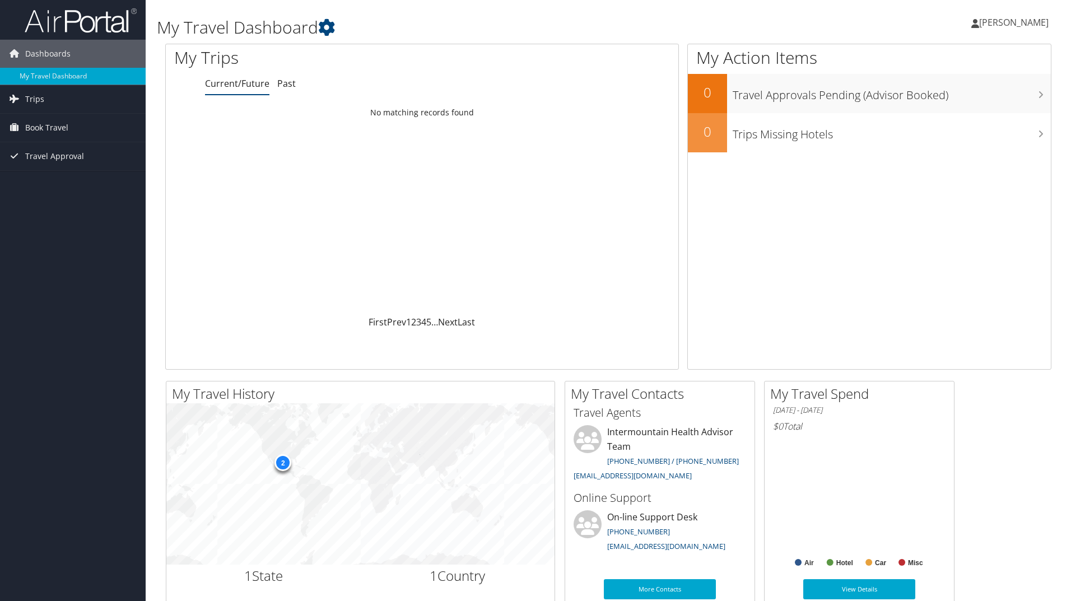 The height and width of the screenshot is (601, 1071). I want to click on h1: My Trips, so click(315, 58).